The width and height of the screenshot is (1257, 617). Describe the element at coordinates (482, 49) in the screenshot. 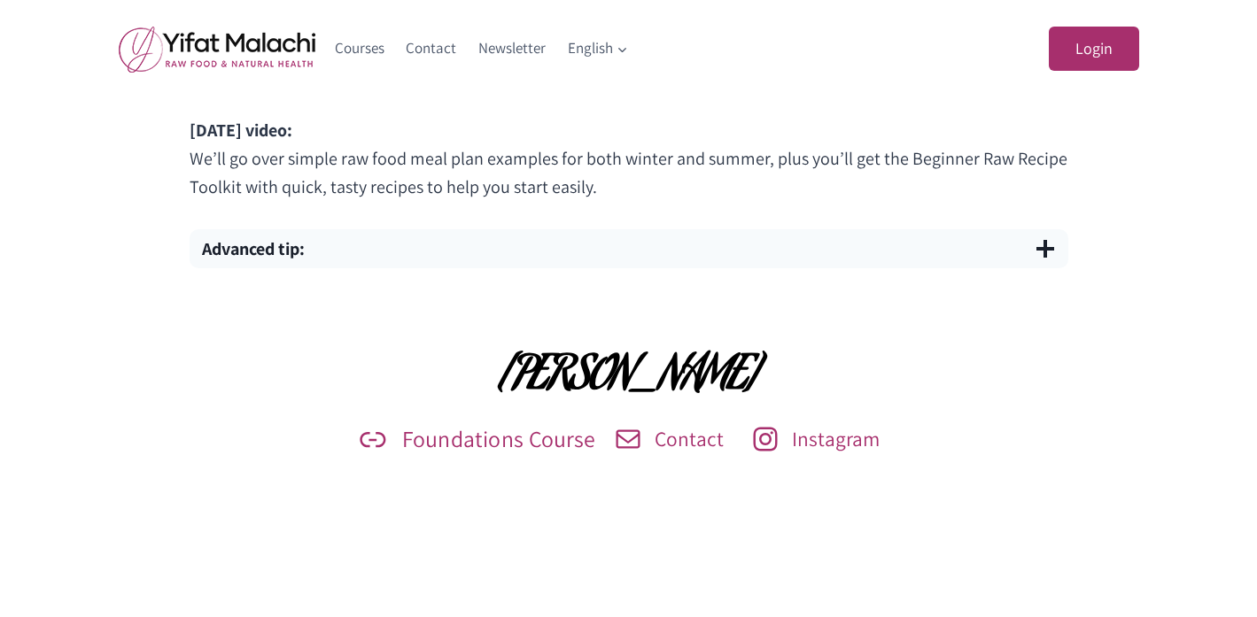

I see `nav: Primary Navigation` at that location.